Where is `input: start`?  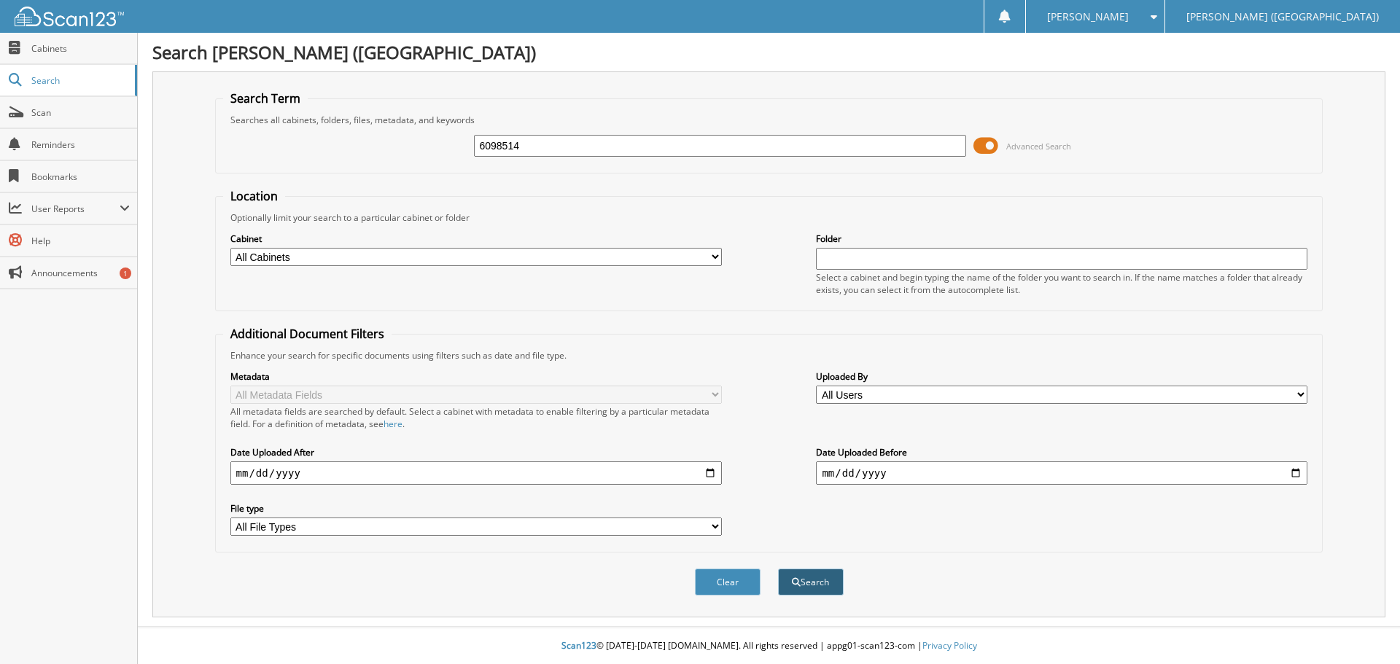 input: start is located at coordinates (476, 473).